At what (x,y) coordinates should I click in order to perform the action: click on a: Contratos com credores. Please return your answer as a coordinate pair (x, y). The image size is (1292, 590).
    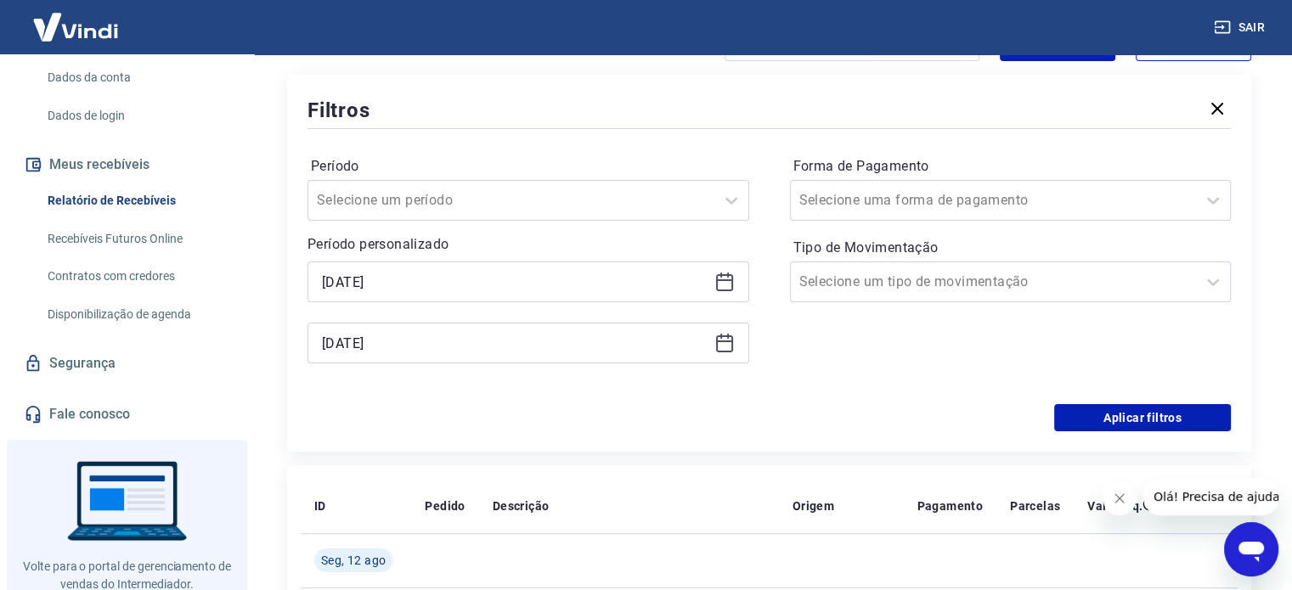
    Looking at the image, I should click on (137, 276).